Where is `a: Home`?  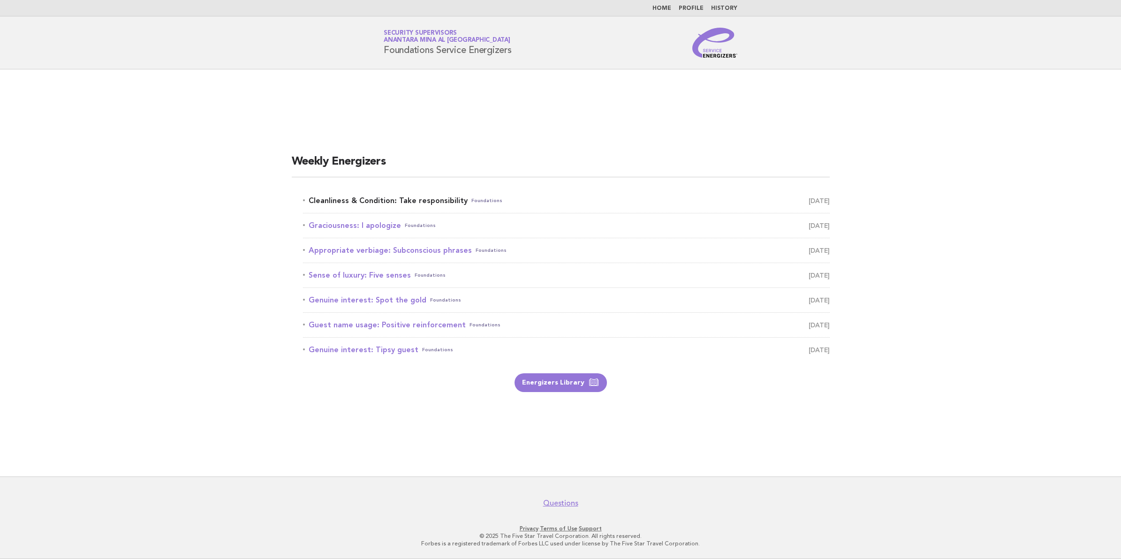
a: Home is located at coordinates (662, 8).